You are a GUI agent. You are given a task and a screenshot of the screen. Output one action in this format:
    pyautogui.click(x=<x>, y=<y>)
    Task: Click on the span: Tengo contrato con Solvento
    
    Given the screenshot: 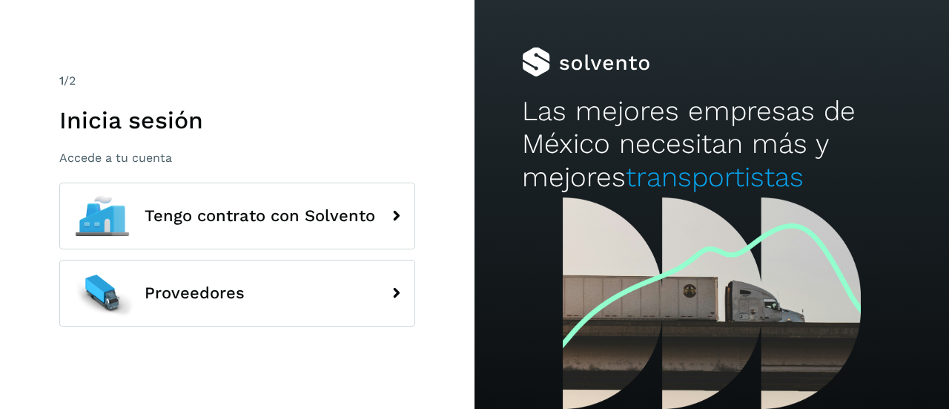 What is the action you would take?
    pyautogui.click(x=259, y=216)
    